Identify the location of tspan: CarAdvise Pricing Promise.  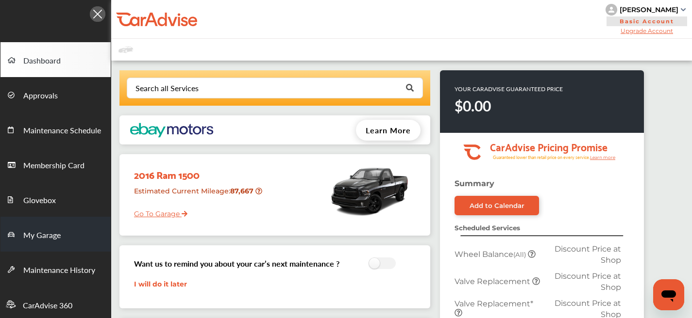
(548, 147).